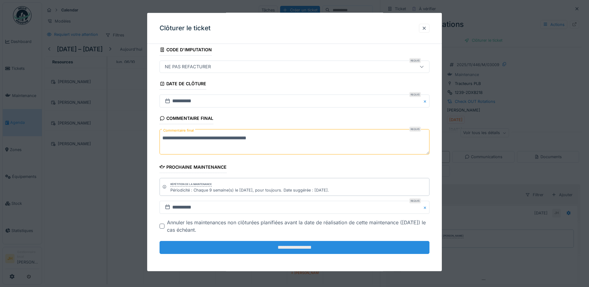 Image resolution: width=589 pixels, height=287 pixels. I want to click on div: NE PAS REFACTURER, so click(188, 67).